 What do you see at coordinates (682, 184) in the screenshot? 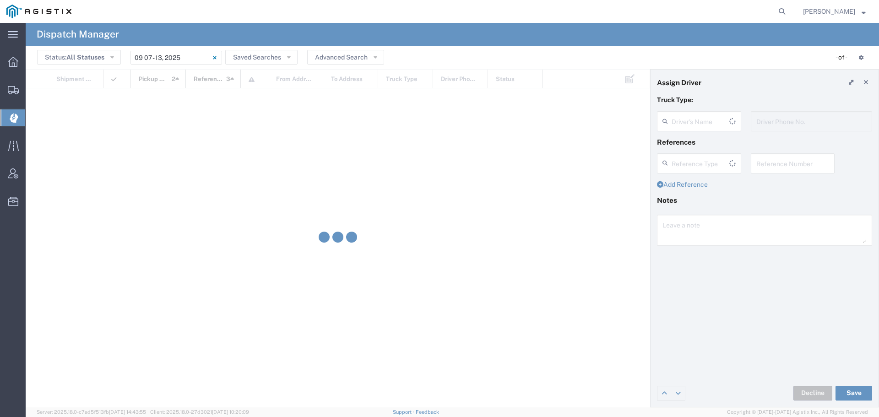
I see `a: Add Reference` at bounding box center [682, 184].